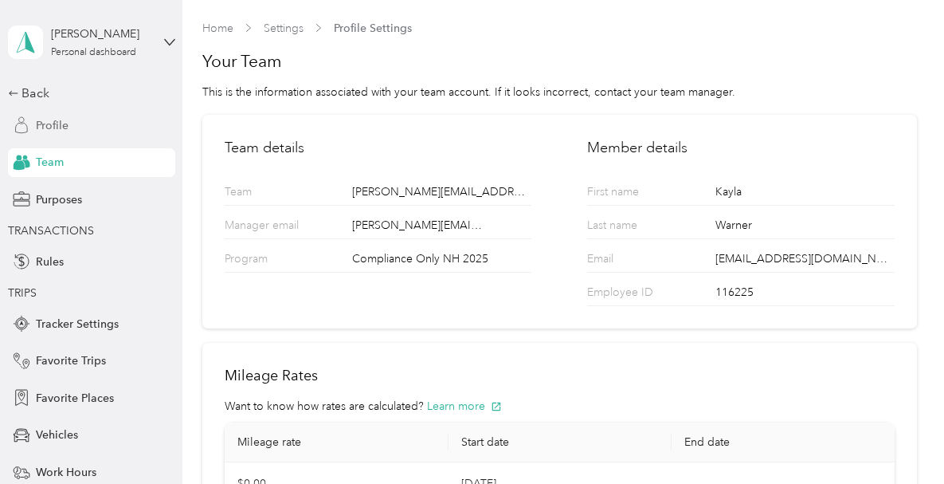 The width and height of the screenshot is (944, 484). Describe the element at coordinates (740, 147) in the screenshot. I see `h2: Member details` at that location.